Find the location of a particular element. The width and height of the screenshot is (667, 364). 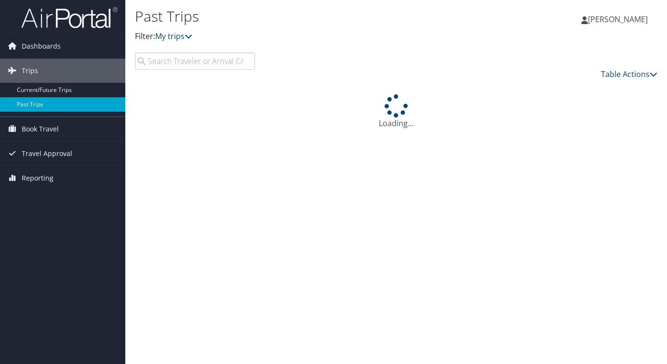

span: Trips is located at coordinates (30, 71).